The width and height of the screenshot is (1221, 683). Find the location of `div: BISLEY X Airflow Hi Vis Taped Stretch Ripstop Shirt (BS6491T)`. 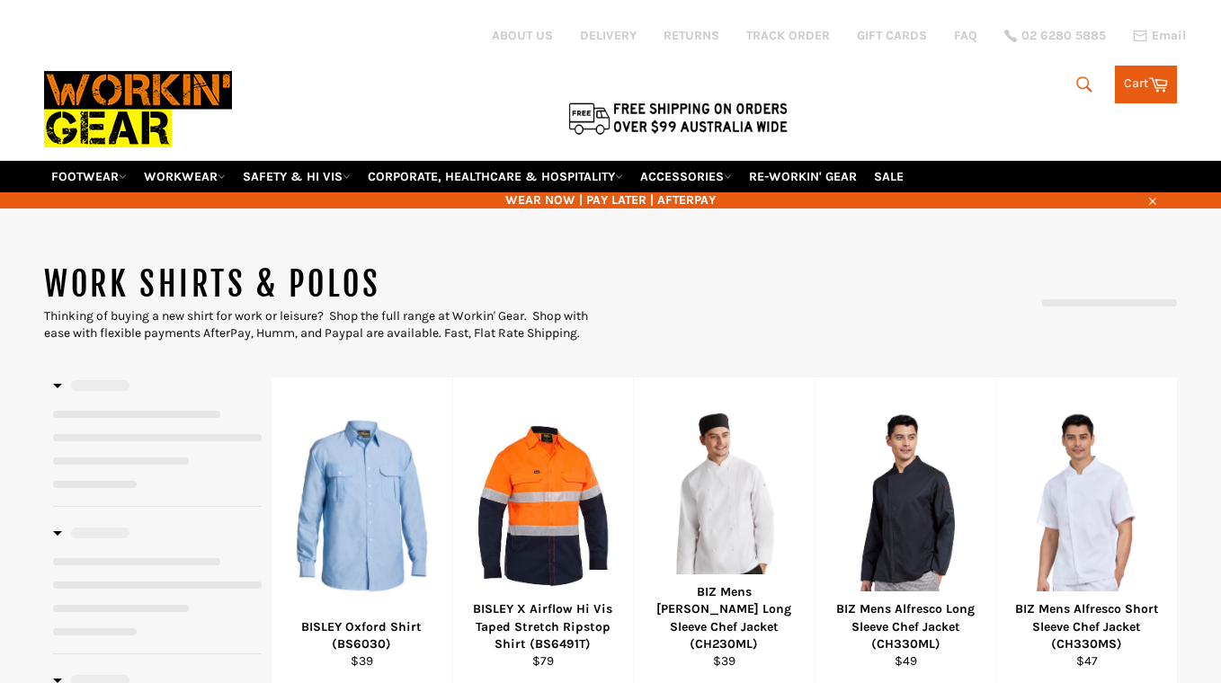

div: BISLEY X Airflow Hi Vis Taped Stretch Ripstop Shirt (BS6491T) is located at coordinates (543, 627).